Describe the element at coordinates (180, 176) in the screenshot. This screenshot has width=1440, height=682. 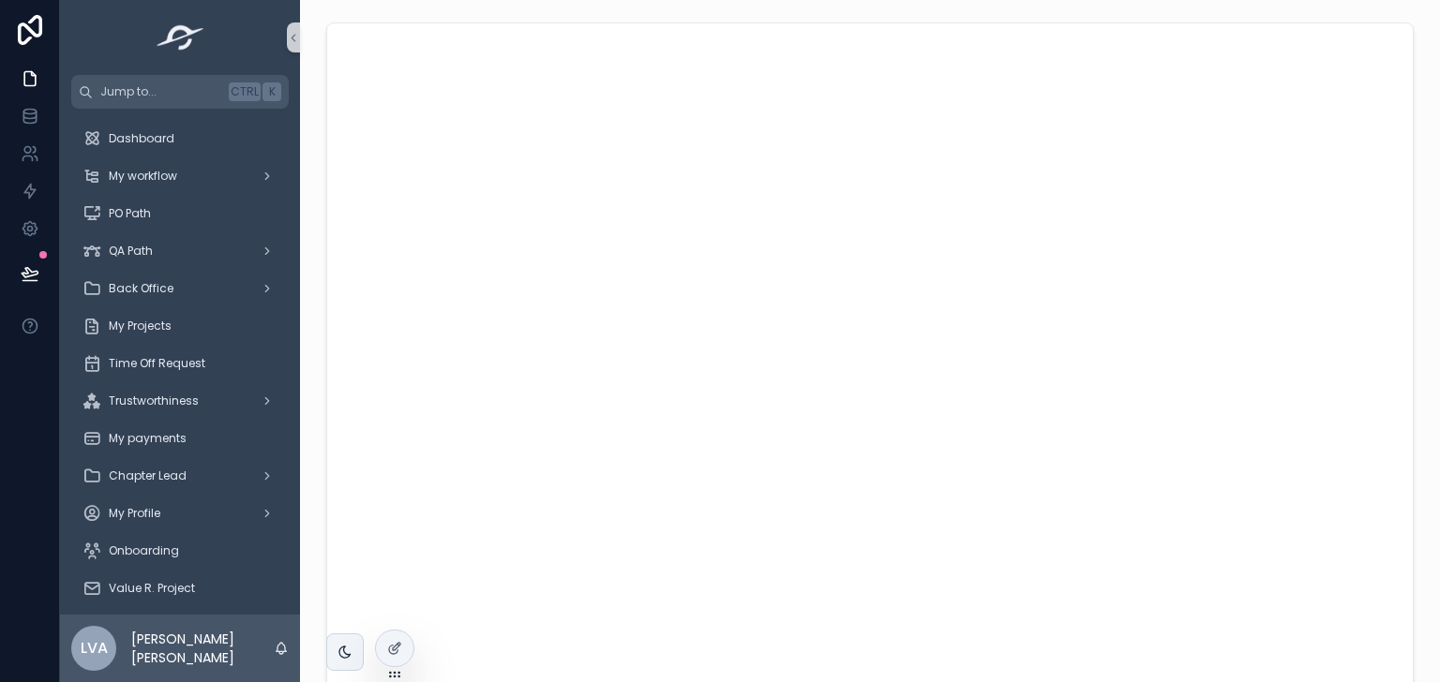
I see `a: My workflow` at that location.